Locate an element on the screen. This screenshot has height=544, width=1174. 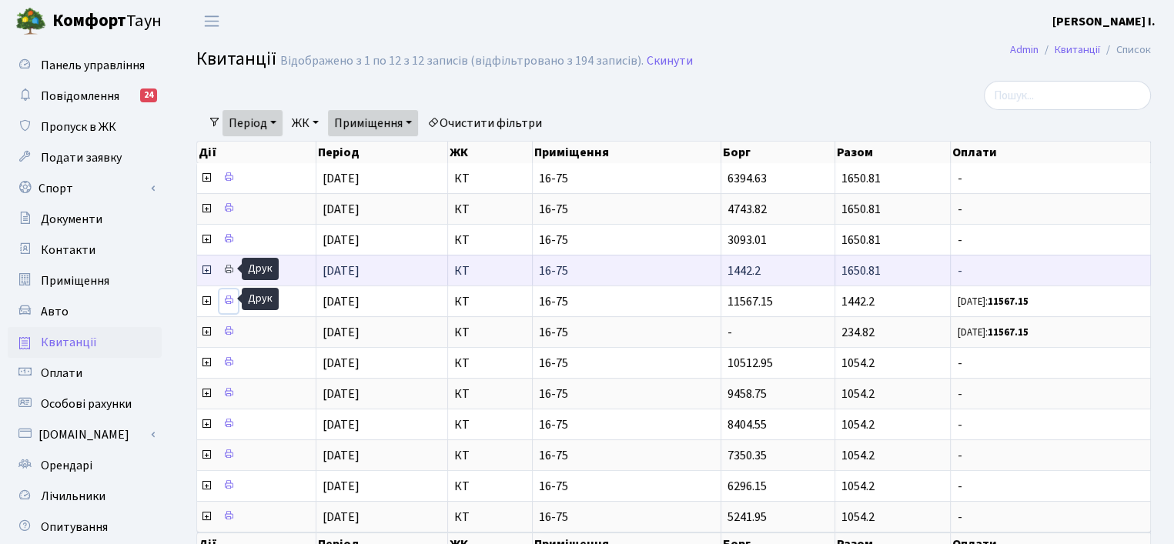
span: Повідомлення is located at coordinates (80, 96).